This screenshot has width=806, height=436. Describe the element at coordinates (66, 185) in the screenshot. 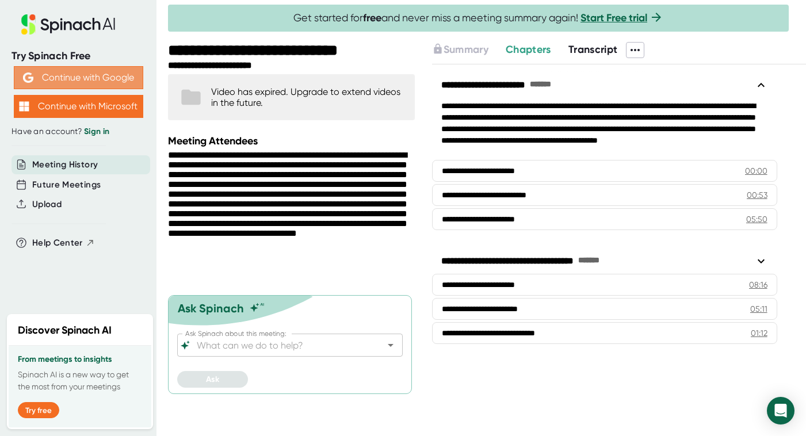

I see `button: Future Meetings` at that location.